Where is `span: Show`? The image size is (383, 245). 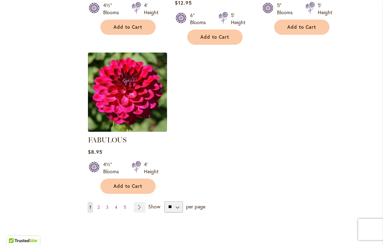 span: Show is located at coordinates (154, 206).